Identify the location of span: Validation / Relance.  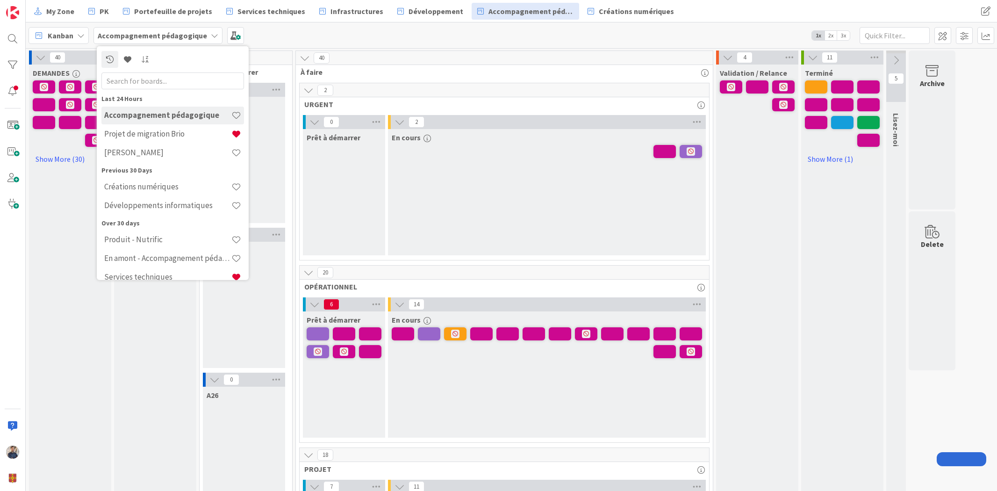
(753, 73).